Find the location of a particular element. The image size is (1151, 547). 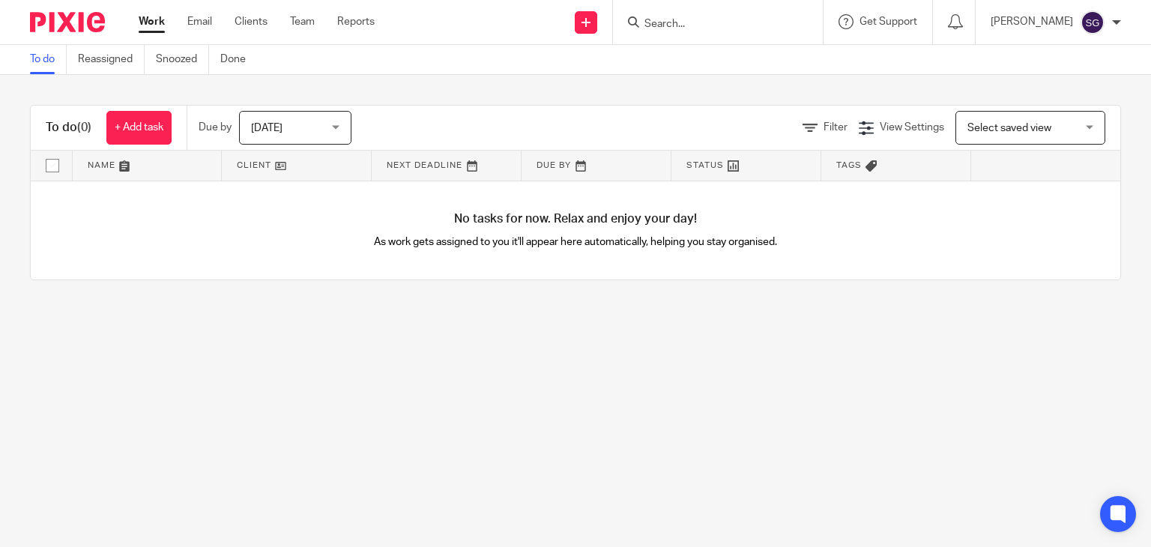

a: Work is located at coordinates (151, 22).